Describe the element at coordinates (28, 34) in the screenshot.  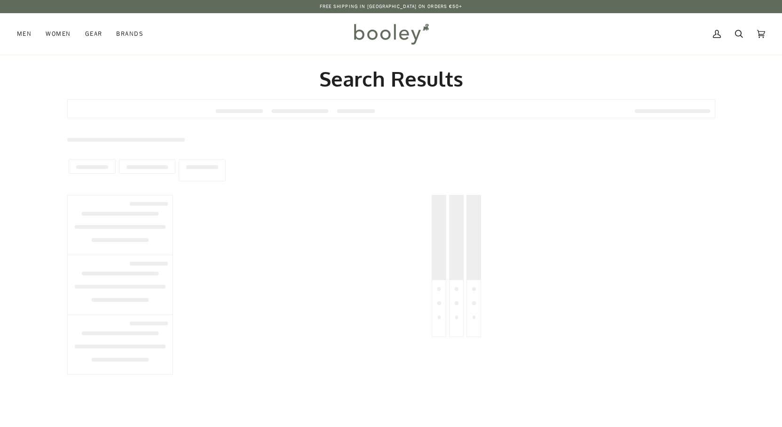
I see `a: Men` at that location.